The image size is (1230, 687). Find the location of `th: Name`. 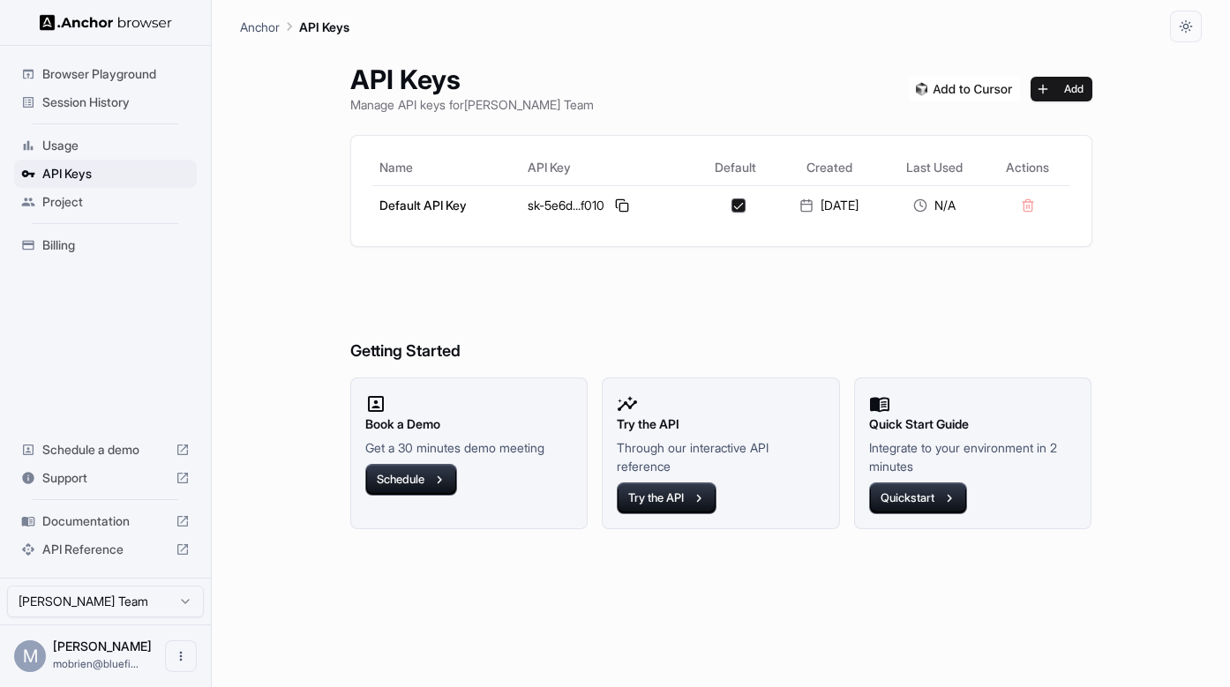

th: Name is located at coordinates (447, 168).